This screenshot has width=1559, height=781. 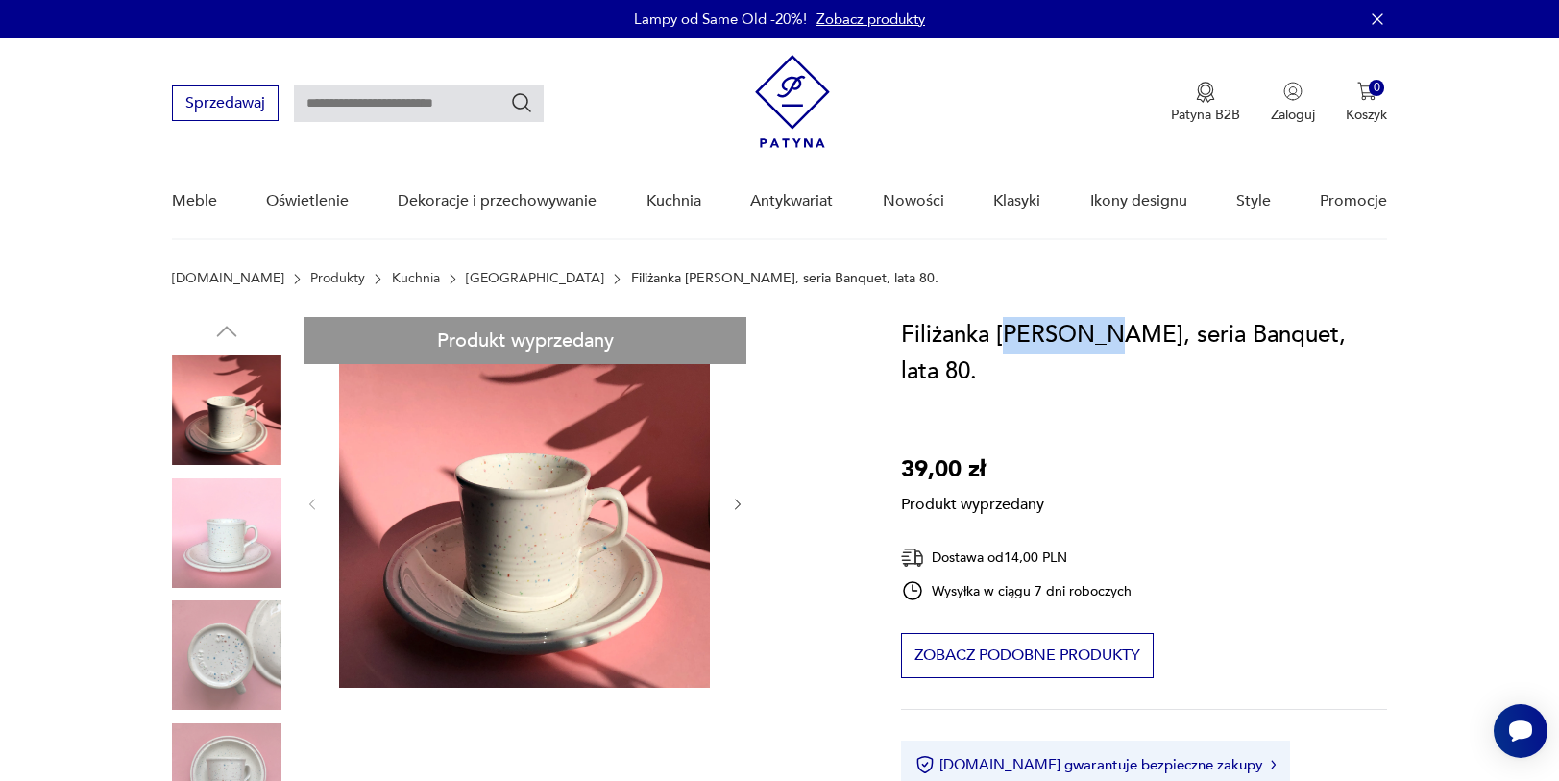 What do you see at coordinates (1354, 201) in the screenshot?
I see `a: Promocje` at bounding box center [1354, 201].